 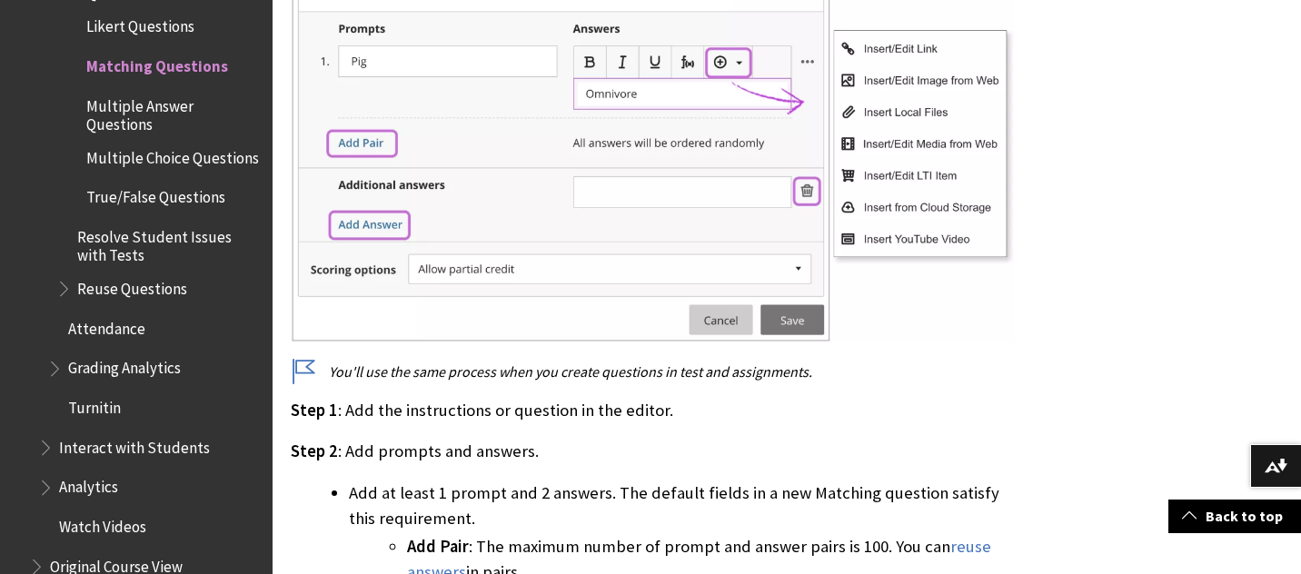 What do you see at coordinates (124, 365) in the screenshot?
I see `span: Grading Analytics` at bounding box center [124, 365].